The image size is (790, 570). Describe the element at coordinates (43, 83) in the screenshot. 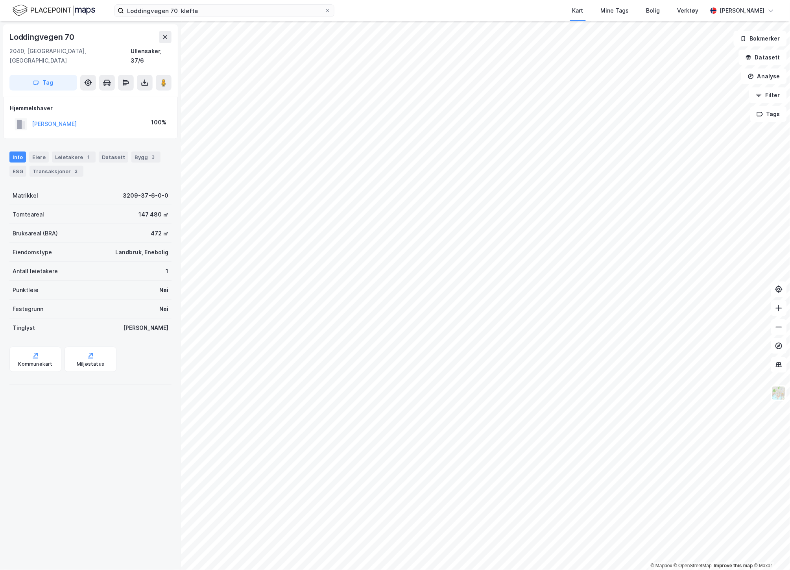

I see `button: Tag` at that location.